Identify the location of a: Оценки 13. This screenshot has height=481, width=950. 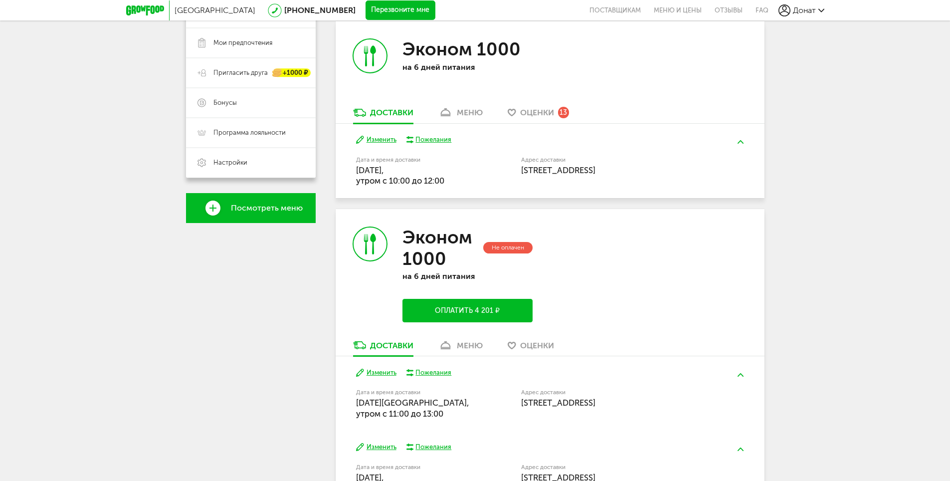
(538, 115).